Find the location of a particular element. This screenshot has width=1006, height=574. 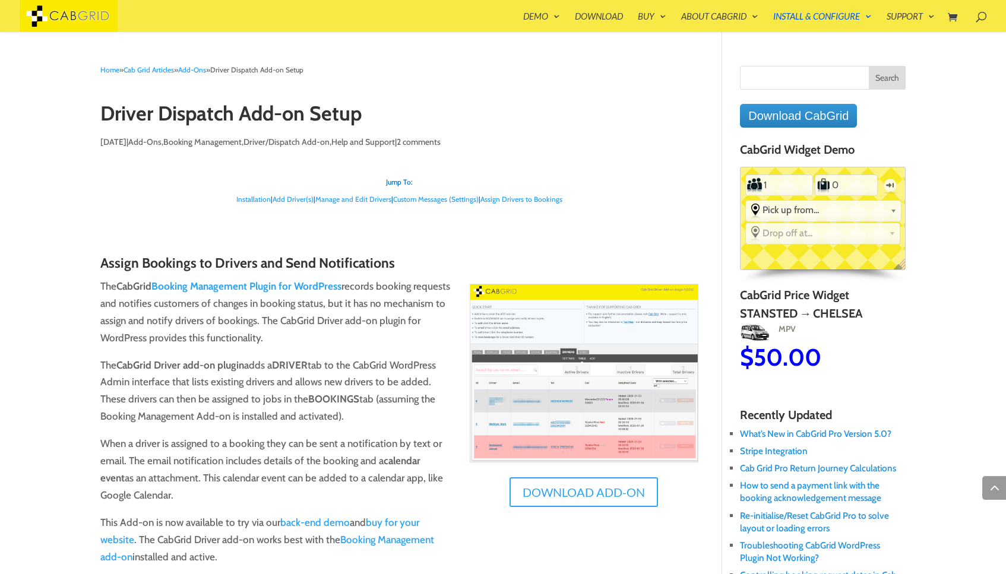

a: CabGrid Taxi Plugin is located at coordinates (68, 14).